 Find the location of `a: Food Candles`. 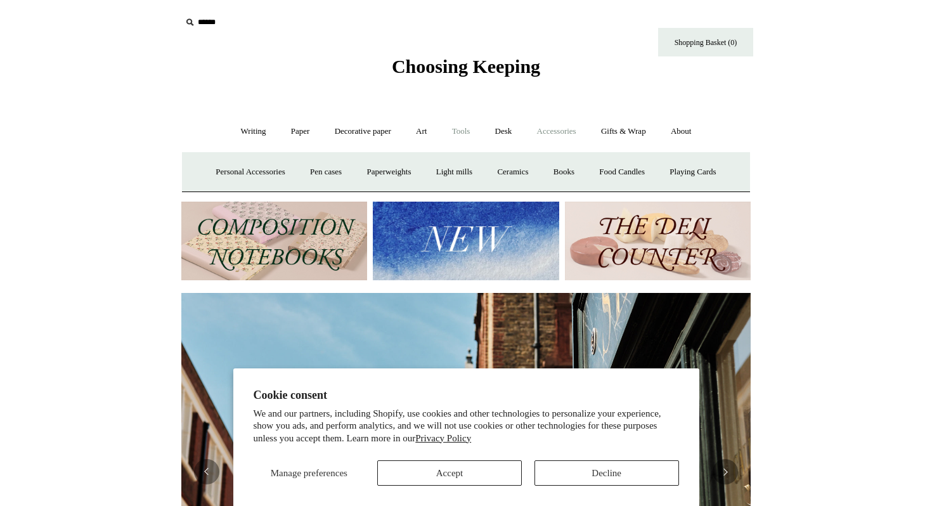

a: Food Candles is located at coordinates (622, 172).